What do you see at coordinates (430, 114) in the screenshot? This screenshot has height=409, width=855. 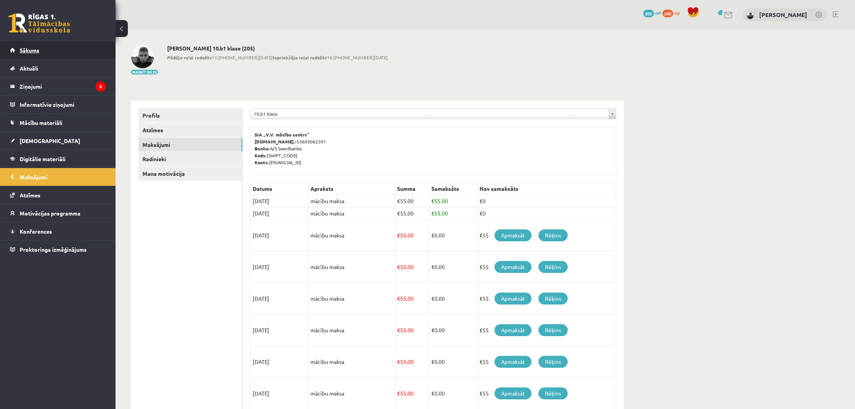 I see `span: 10.b1 klase` at bounding box center [430, 114].